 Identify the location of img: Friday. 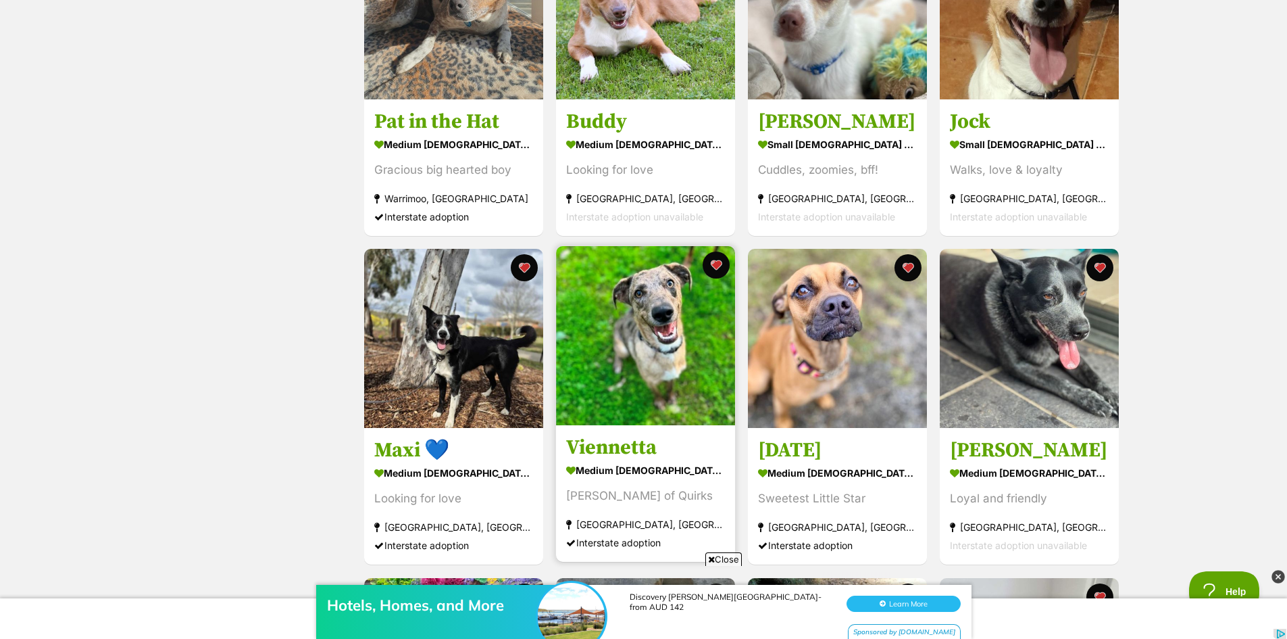
(837, 338).